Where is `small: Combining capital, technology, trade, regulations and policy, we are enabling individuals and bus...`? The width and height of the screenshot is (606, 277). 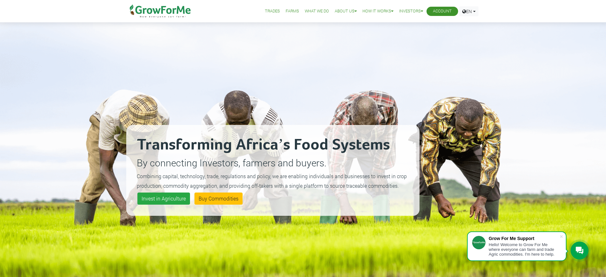 small: Combining capital, technology, trade, regulations and policy, we are enabling individuals and bus... is located at coordinates (271, 181).